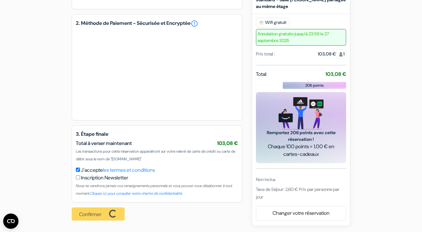 This screenshot has height=232, width=422. Describe the element at coordinates (301, 37) in the screenshot. I see `span: Annulation gratuite jusqu’à 23:59 le 27 septembre 2025` at that location.